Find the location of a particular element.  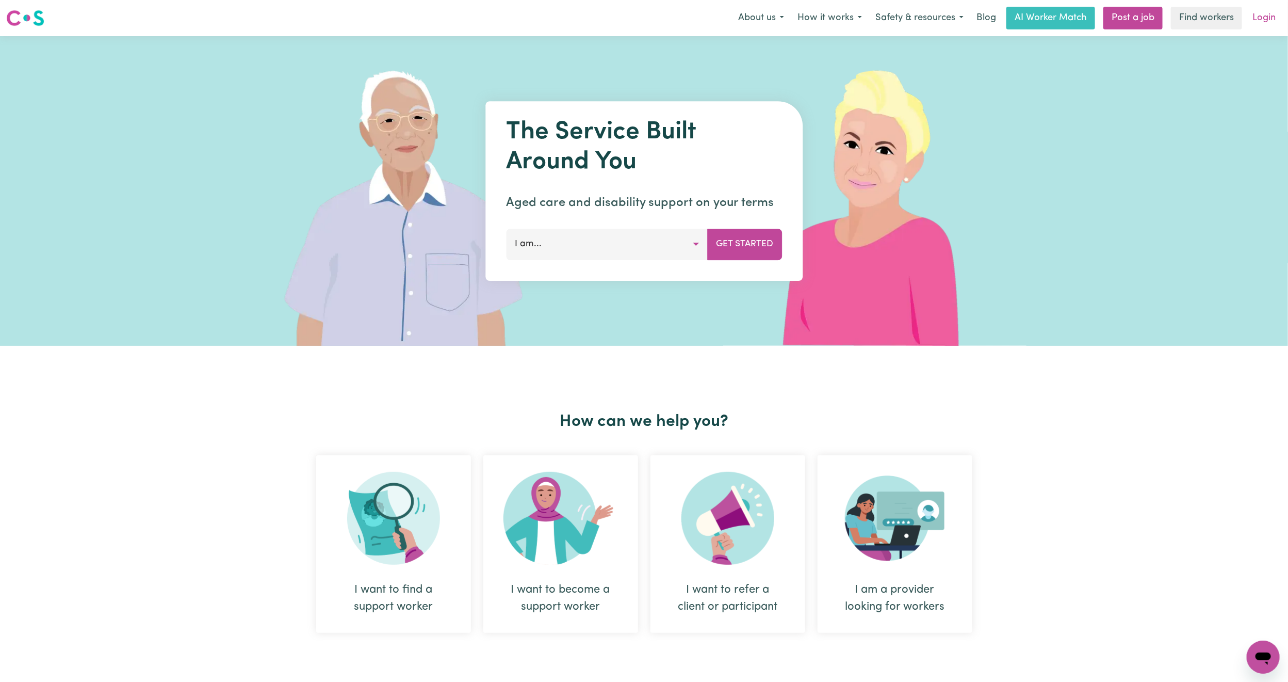

p: Aged care and disability support on your terms is located at coordinates (644, 203).